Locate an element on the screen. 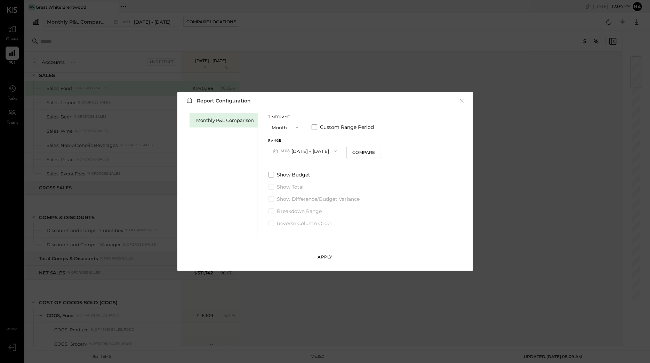 Image resolution: width=650 pixels, height=363 pixels. div: Timeframe is located at coordinates (286, 118).